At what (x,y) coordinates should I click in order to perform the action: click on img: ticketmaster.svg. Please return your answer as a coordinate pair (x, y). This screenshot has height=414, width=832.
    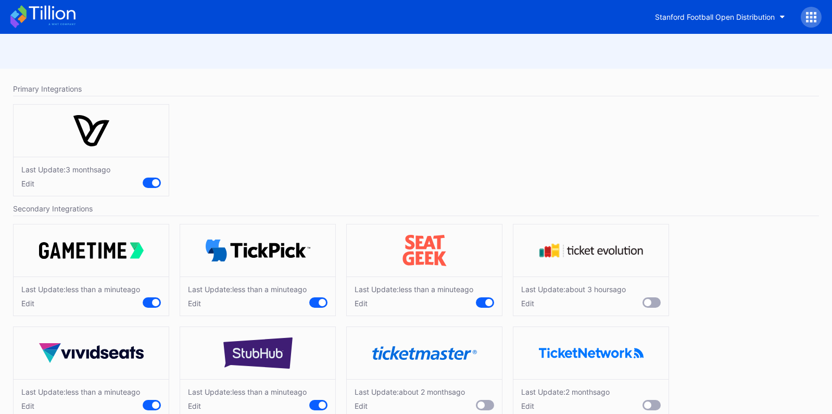
    Looking at the image, I should click on (424, 353).